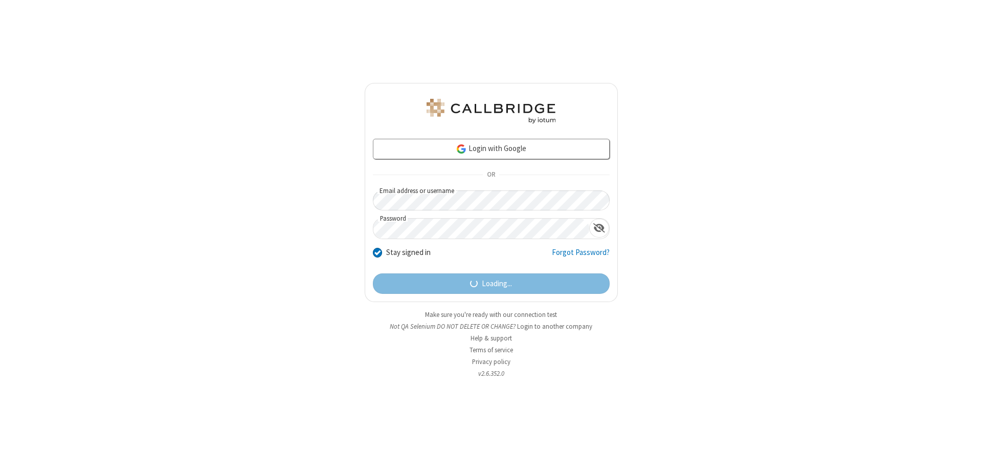 Image resolution: width=982 pixels, height=469 pixels. Describe the element at coordinates (491, 200) in the screenshot. I see `input: Email address or username` at that location.